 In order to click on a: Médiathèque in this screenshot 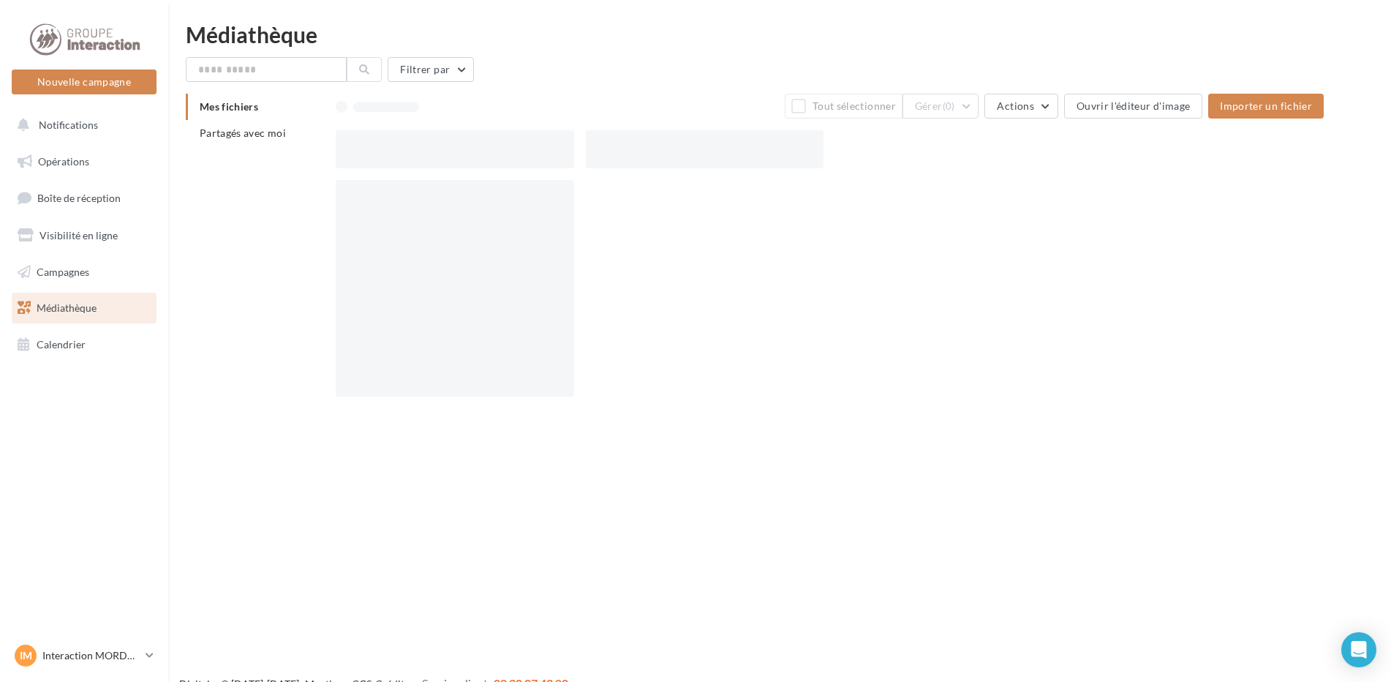, I will do `click(84, 308)`.